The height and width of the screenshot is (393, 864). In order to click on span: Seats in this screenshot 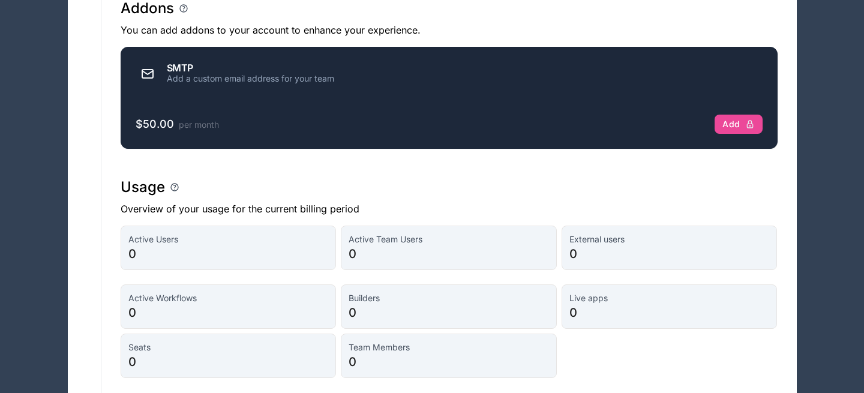, I will do `click(229, 347)`.